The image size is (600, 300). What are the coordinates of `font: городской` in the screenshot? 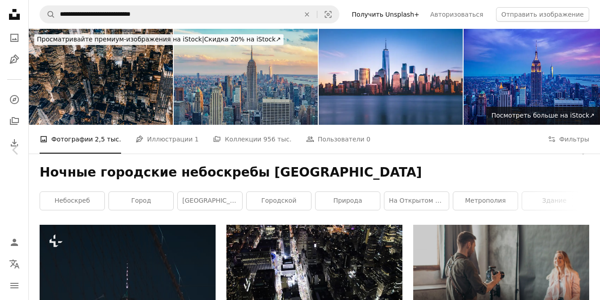 It's located at (278, 200).